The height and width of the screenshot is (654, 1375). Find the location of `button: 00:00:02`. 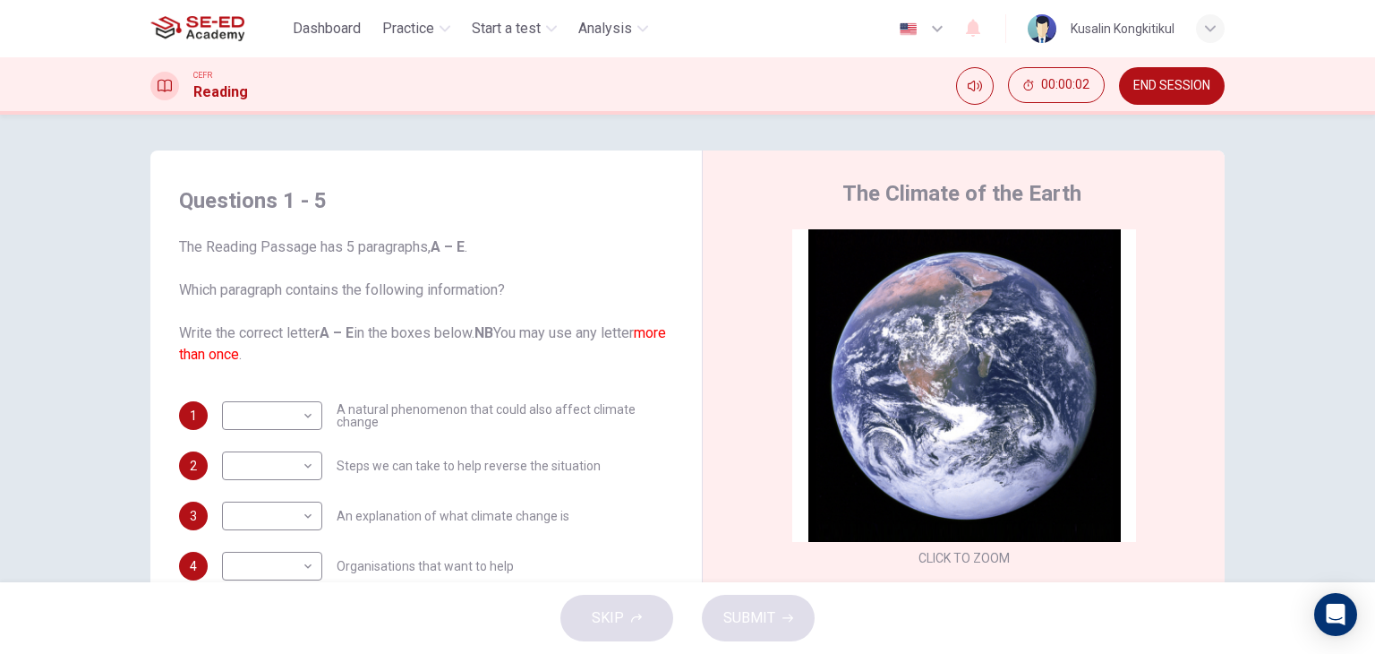

button: 00:00:02 is located at coordinates (1057, 85).